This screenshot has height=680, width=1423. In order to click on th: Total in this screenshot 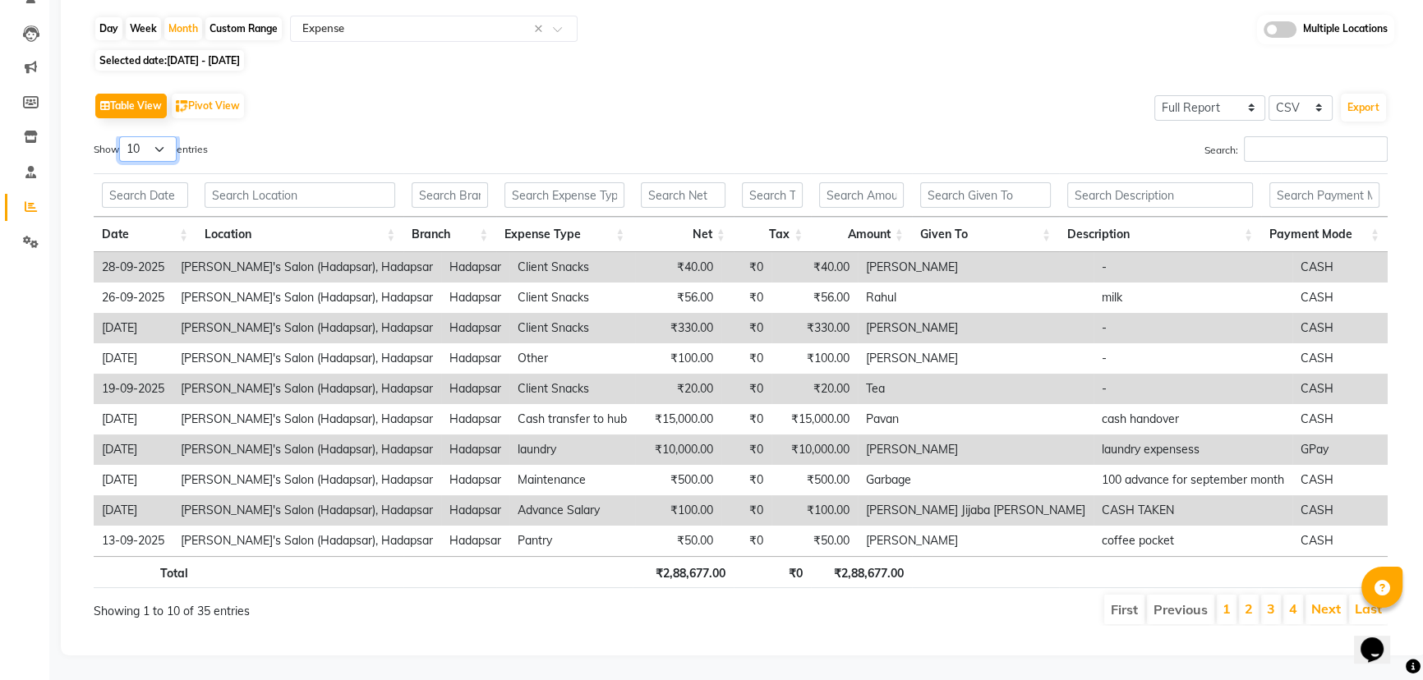, I will do `click(145, 572)`.